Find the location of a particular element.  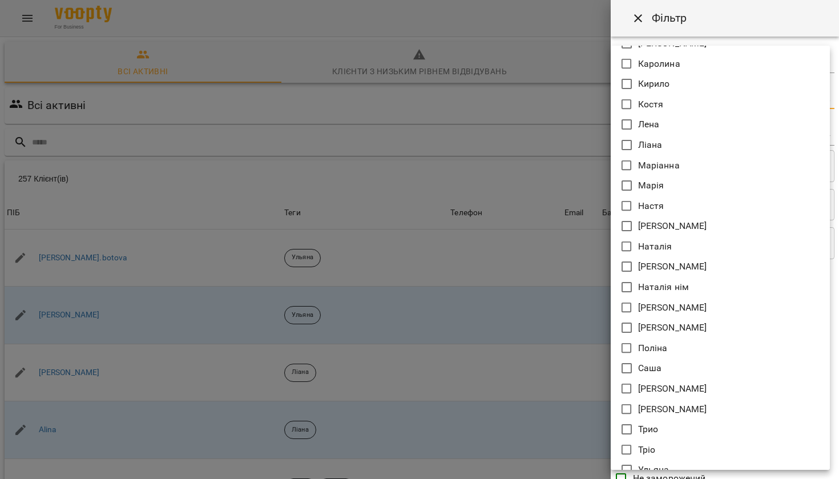

p: Марія is located at coordinates (652, 186).